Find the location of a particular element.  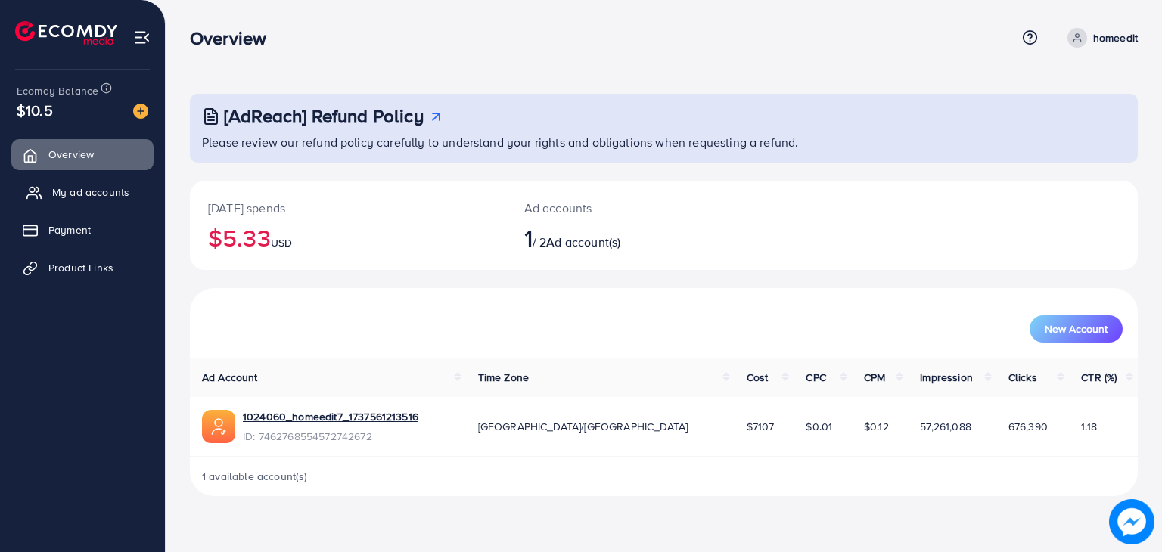

span: $0.12 is located at coordinates (876, 427).